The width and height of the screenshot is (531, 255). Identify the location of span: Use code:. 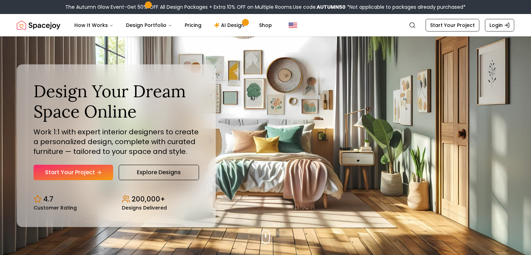
(319, 7).